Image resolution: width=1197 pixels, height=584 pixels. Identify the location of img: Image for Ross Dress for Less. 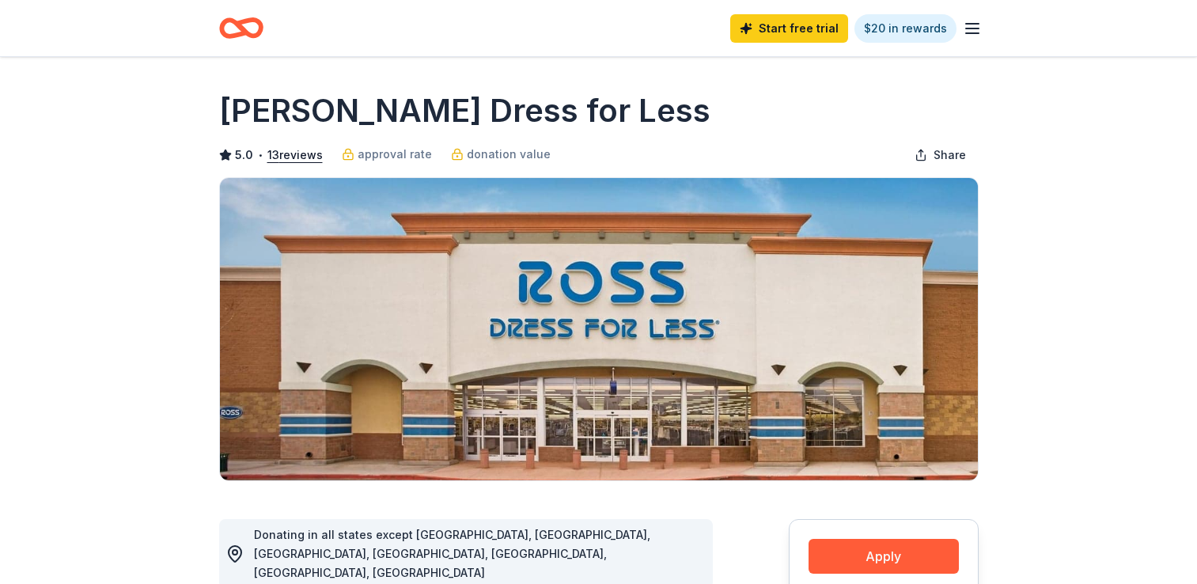
(599, 329).